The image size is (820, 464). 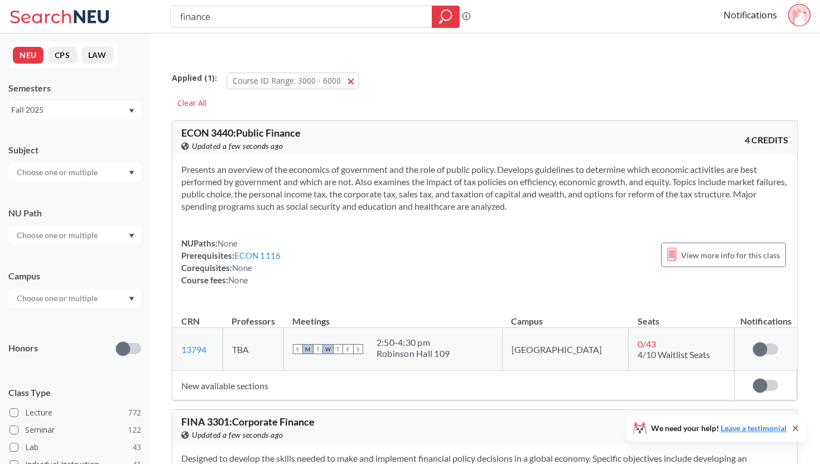 What do you see at coordinates (241, 133) in the screenshot?
I see `span: ECON 3440 : Public Finance` at bounding box center [241, 133].